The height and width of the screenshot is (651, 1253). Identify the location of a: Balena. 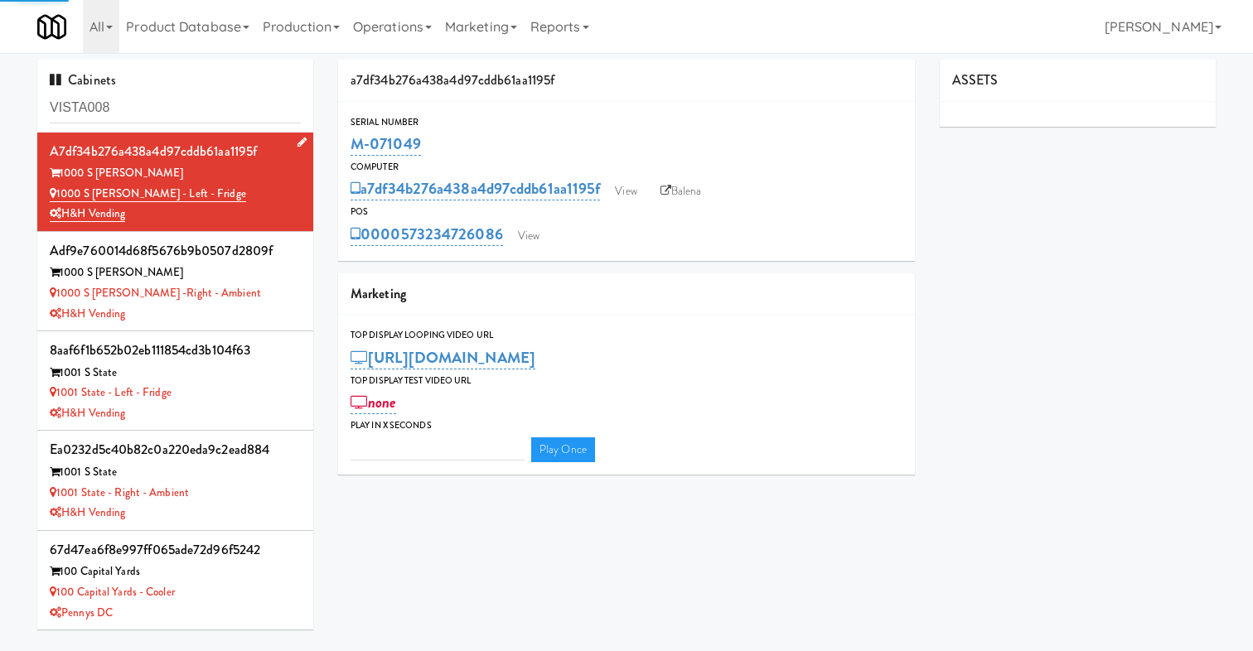
(681, 191).